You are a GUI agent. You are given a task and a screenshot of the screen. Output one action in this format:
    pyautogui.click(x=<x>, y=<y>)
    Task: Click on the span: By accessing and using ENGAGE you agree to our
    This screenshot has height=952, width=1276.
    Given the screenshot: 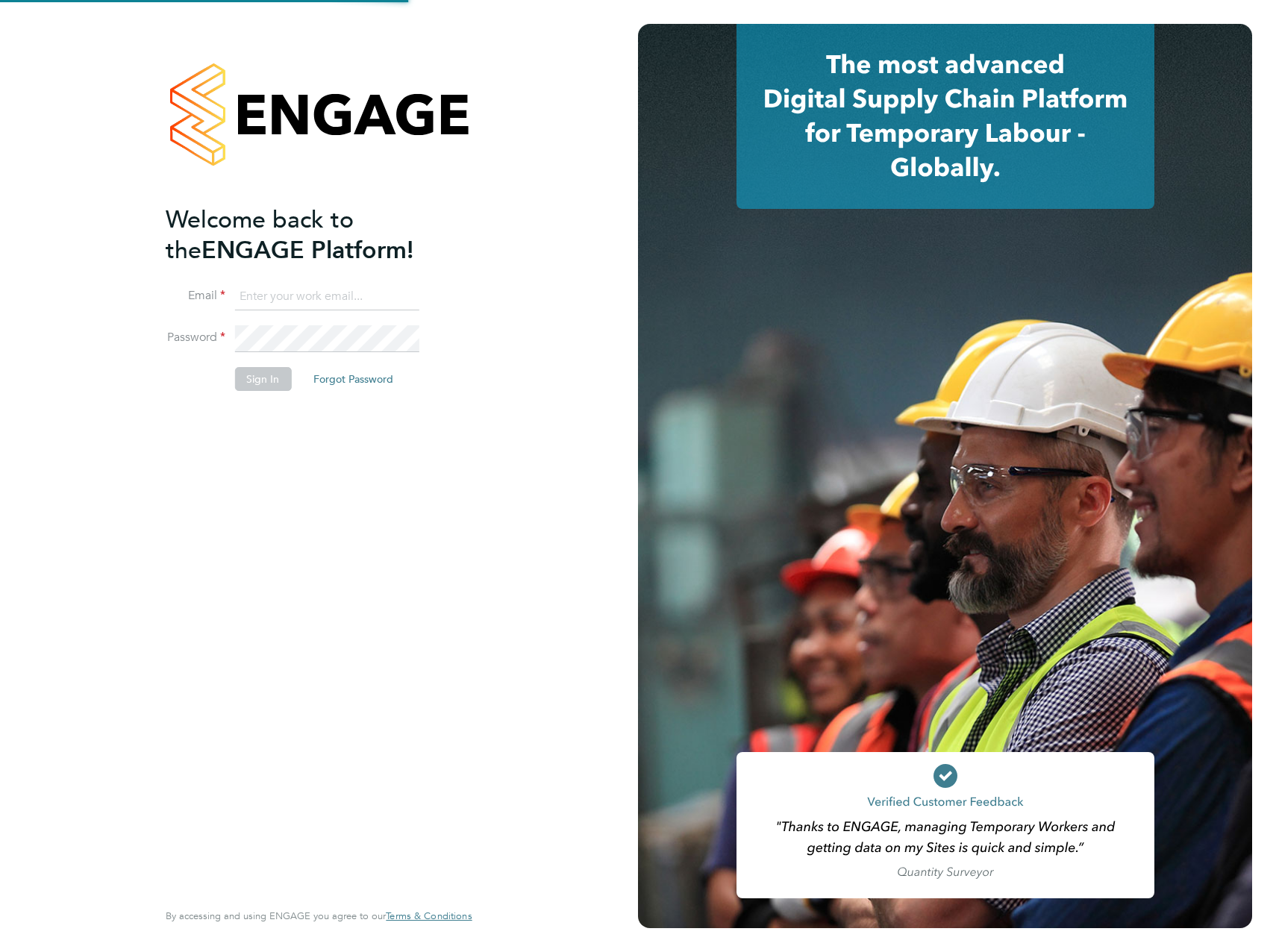 What is the action you would take?
    pyautogui.click(x=319, y=916)
    